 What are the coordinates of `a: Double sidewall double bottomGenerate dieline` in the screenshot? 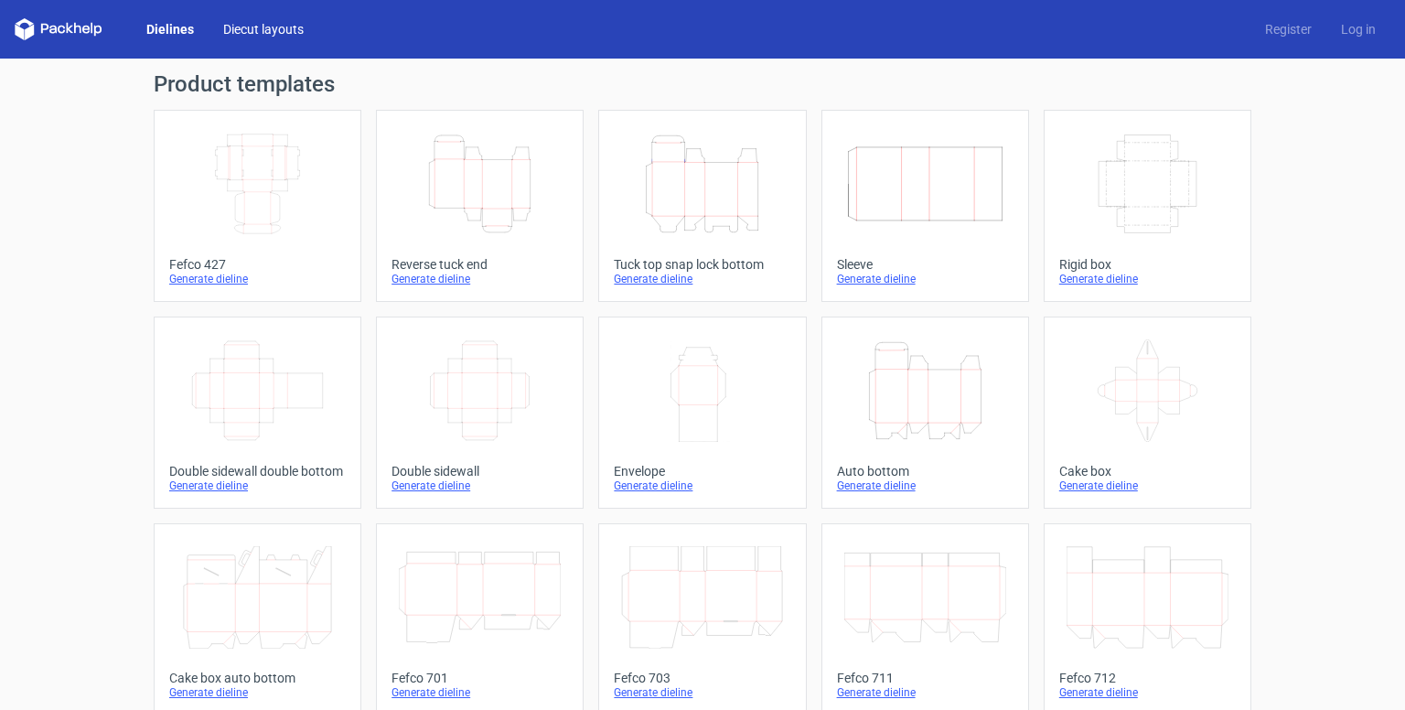 It's located at (257, 413).